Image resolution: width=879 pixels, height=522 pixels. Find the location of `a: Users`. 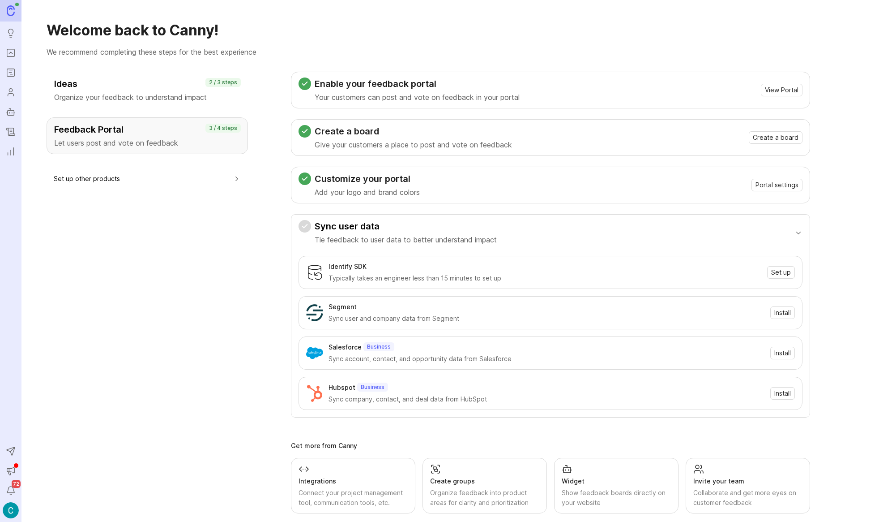

a: Users is located at coordinates (11, 92).